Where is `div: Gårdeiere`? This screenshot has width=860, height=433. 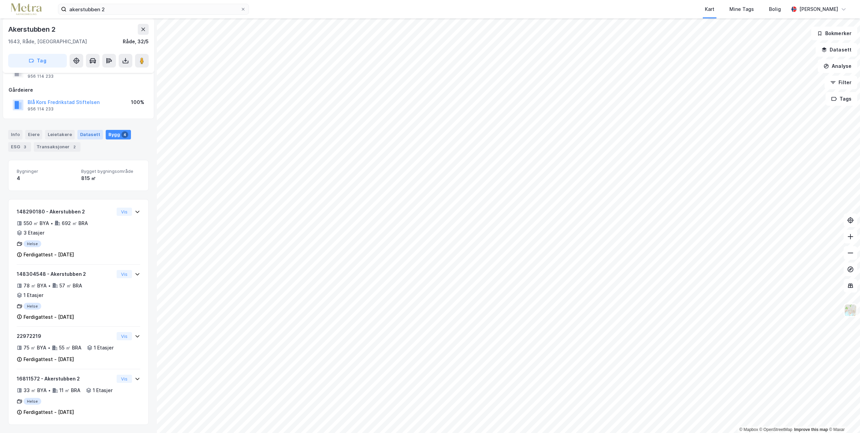 div: Gårdeiere is located at coordinates (78, 90).